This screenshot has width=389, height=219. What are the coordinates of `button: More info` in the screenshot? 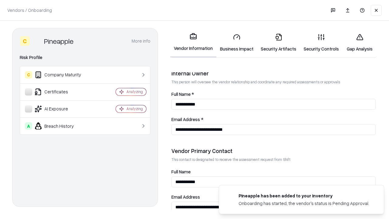 It's located at (141, 41).